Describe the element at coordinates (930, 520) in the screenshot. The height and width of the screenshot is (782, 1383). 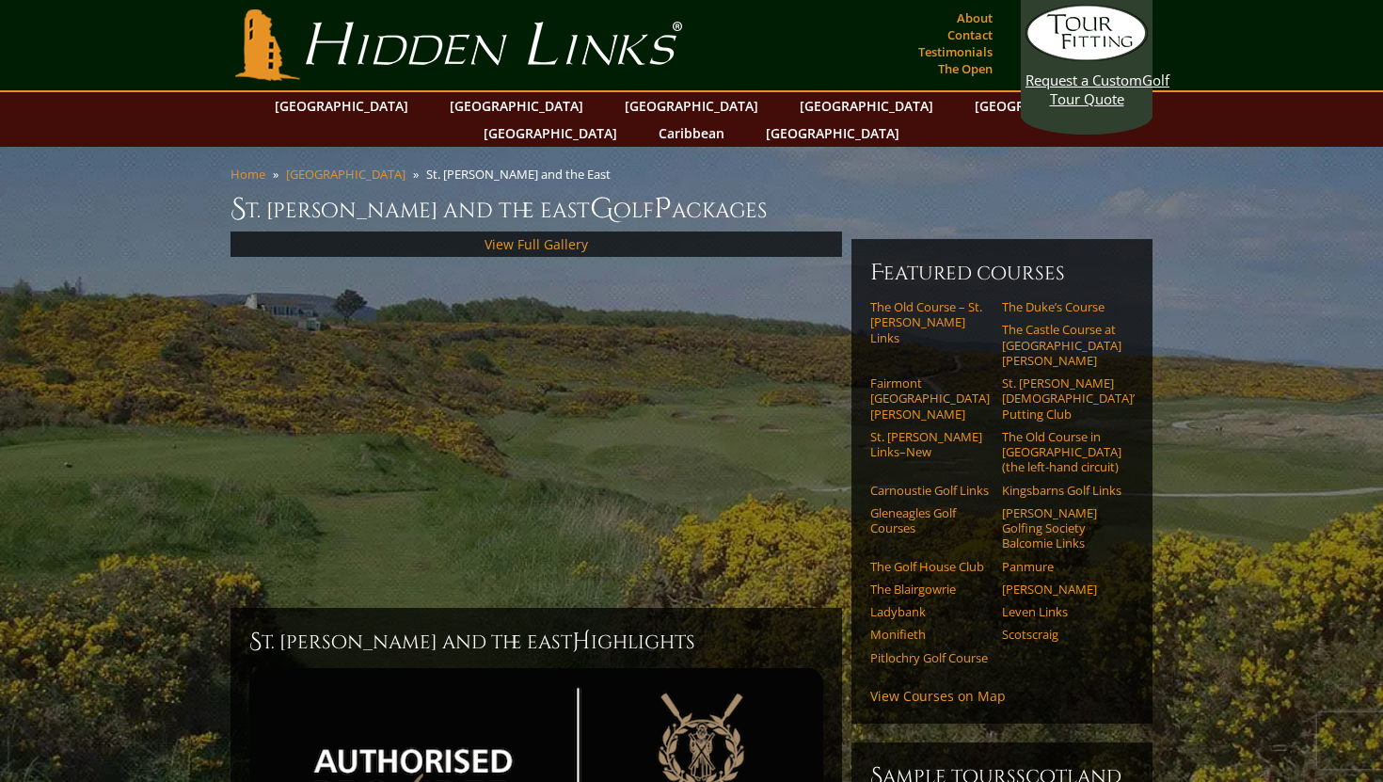
I see `a: Gleneagles Golf Courses` at that location.